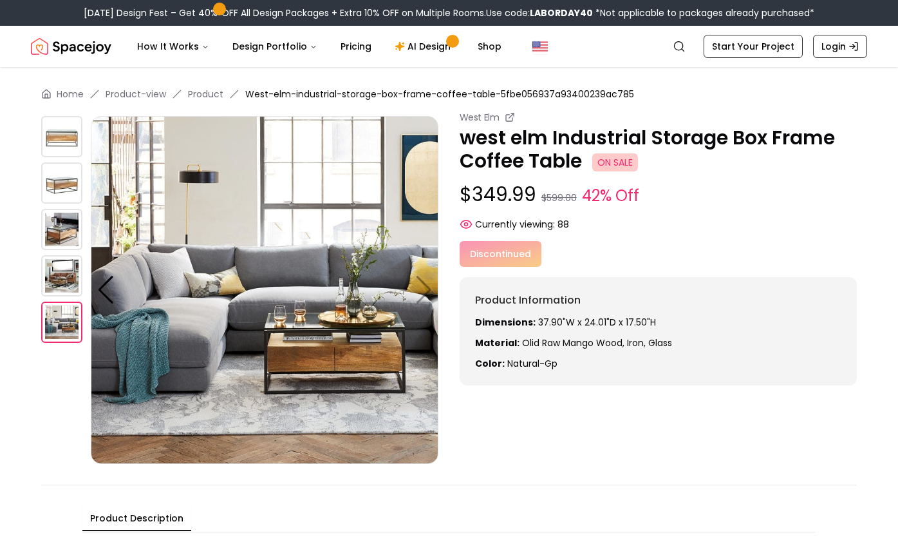 The height and width of the screenshot is (544, 898). What do you see at coordinates (449, 94) in the screenshot?
I see `nav: breadcrumb` at bounding box center [449, 94].